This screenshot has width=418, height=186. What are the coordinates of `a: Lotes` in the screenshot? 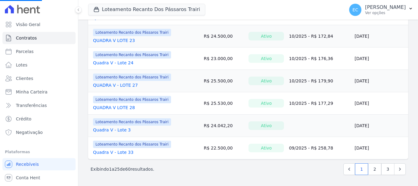 It's located at (39, 65).